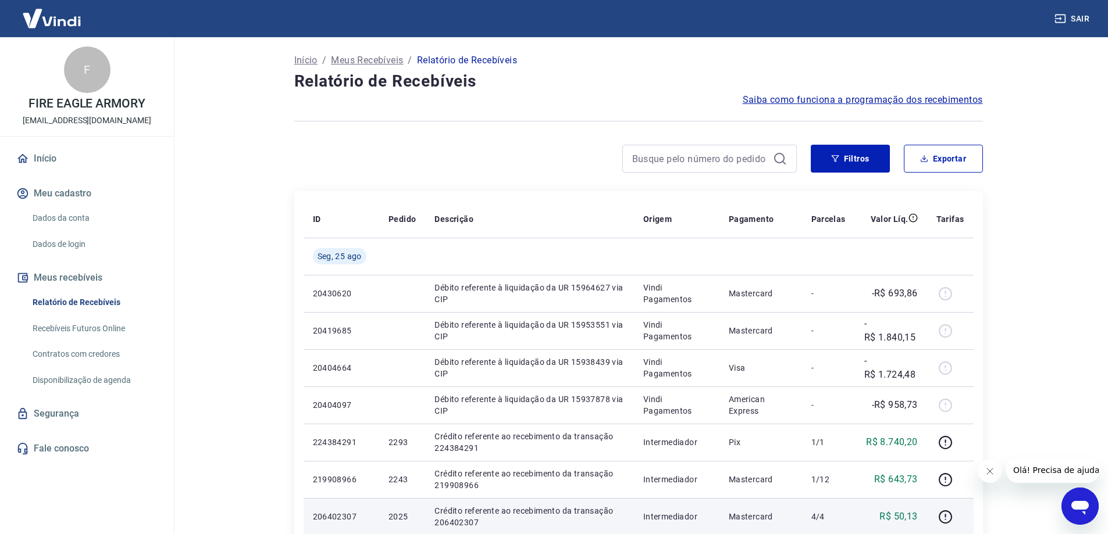 The height and width of the screenshot is (534, 1108). I want to click on a: Relatório de Recebíveis, so click(94, 302).